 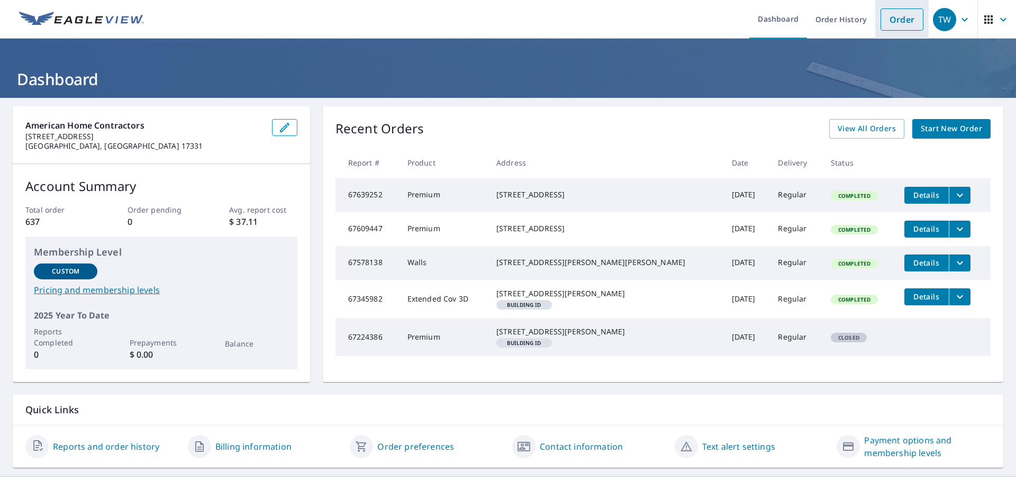 What do you see at coordinates (444, 299) in the screenshot?
I see `td: Extended Cov 3D` at bounding box center [444, 299].